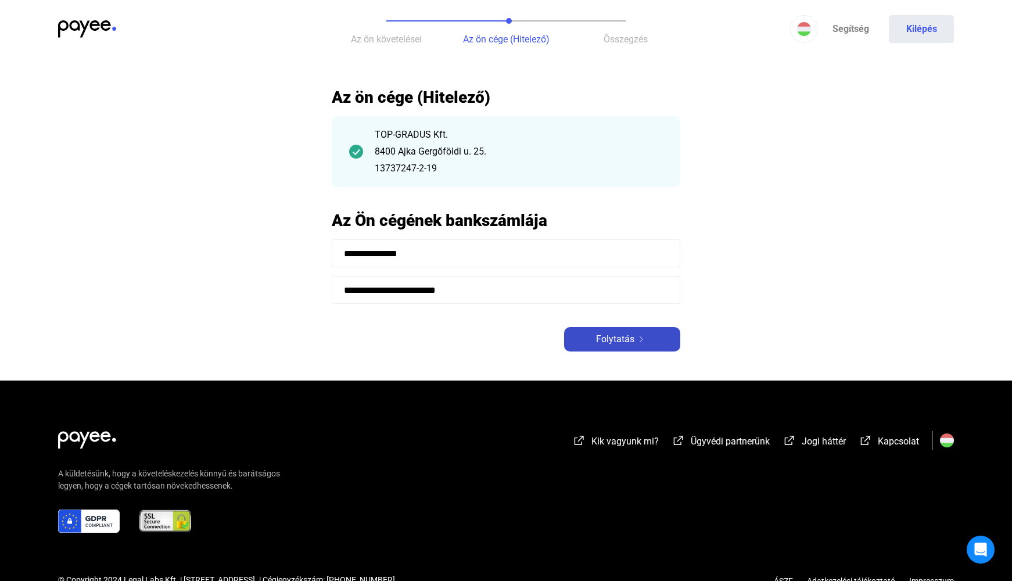 This screenshot has height=581, width=1012. Describe the element at coordinates (625, 441) in the screenshot. I see `span: Kik vagyunk mi?` at that location.